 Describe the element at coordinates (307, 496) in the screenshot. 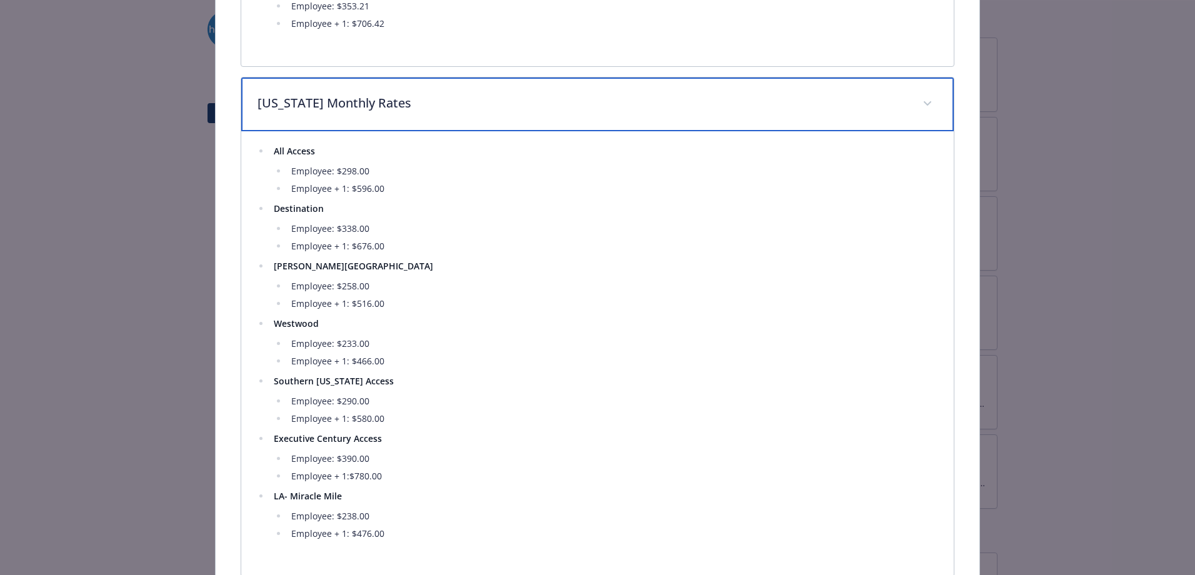

I see `strong: LA- Miracle Mile` at that location.